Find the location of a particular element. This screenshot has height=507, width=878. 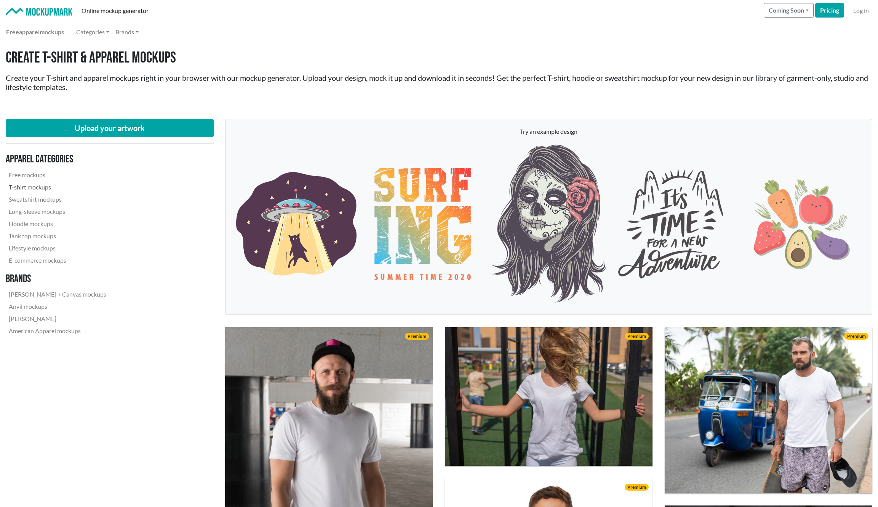

a: Pricing is located at coordinates (830, 10).